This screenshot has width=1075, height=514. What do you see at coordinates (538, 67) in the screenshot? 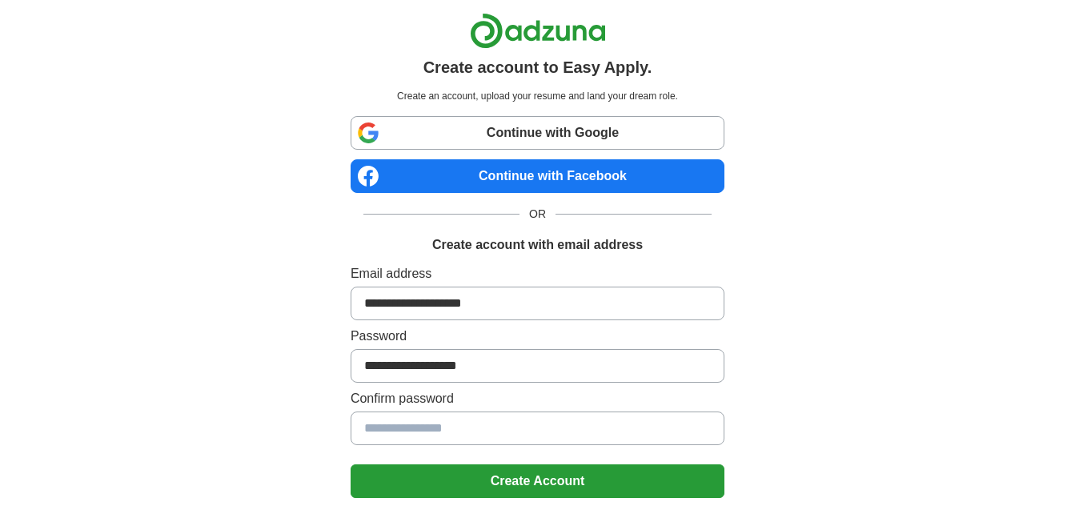
I see `h1: Create account to Easy Apply.` at bounding box center [538, 67].